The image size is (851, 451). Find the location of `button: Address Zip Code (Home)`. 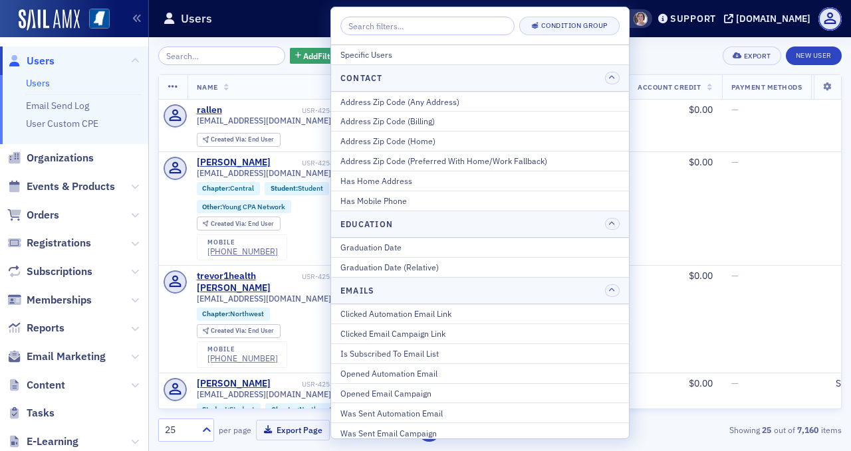

button: Address Zip Code (Home) is located at coordinates (480, 141).